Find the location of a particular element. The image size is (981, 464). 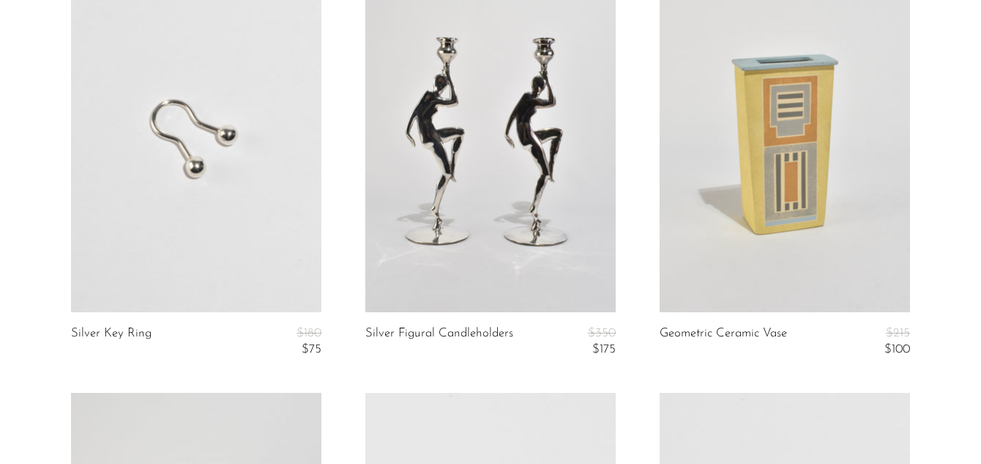

span: $215 is located at coordinates (898, 332).